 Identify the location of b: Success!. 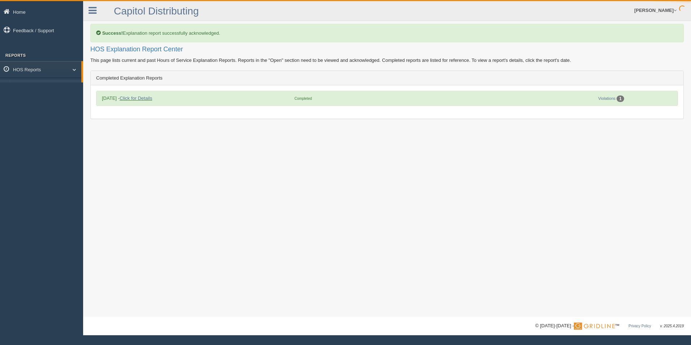
(112, 33).